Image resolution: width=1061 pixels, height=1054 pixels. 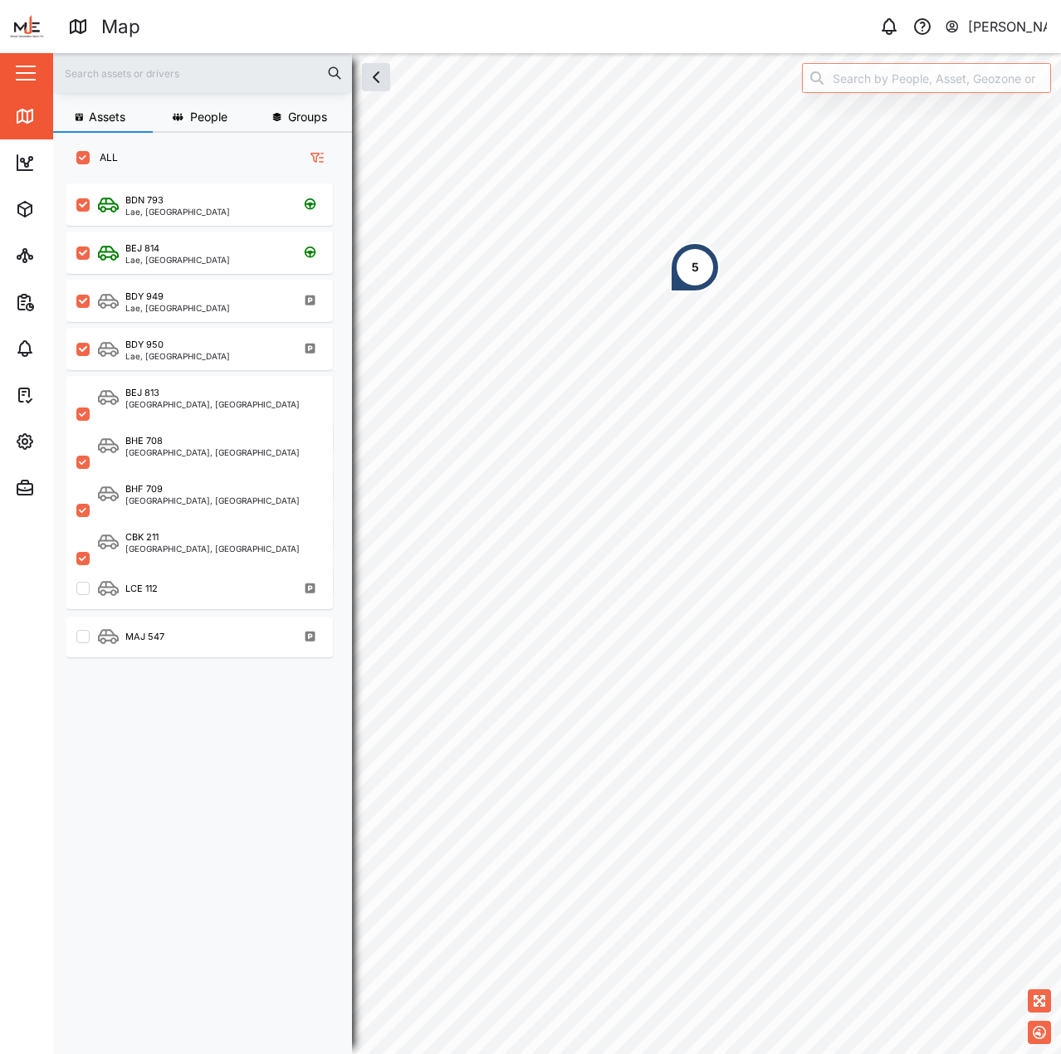 I want to click on div: BHE 708, so click(x=144, y=441).